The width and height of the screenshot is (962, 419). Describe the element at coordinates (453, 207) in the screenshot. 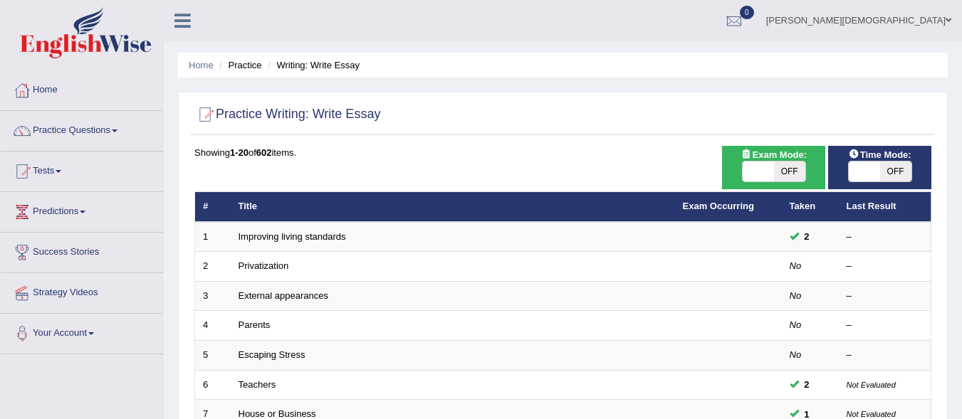

I see `th: Title` at that location.